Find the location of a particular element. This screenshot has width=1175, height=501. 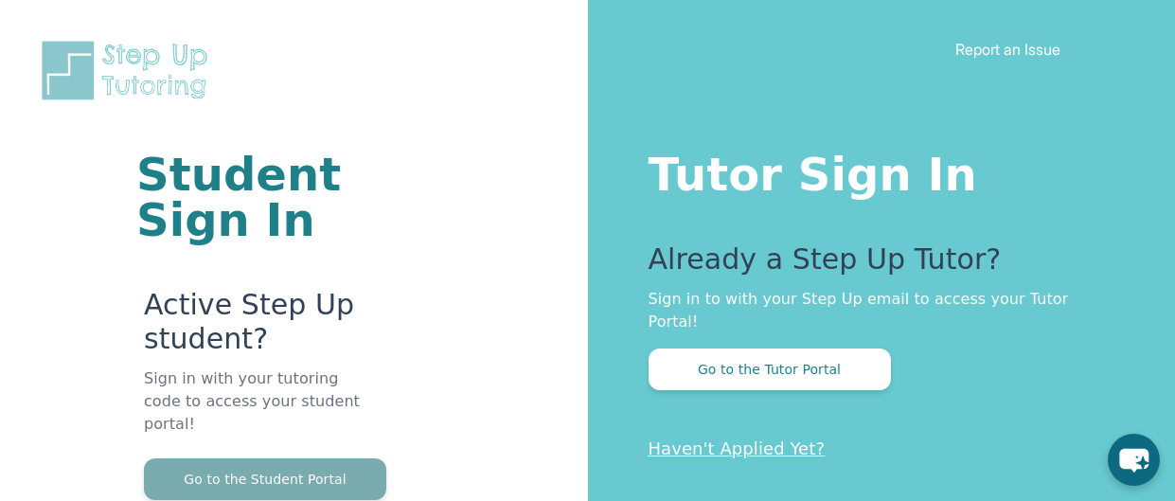

a: Haven't Applied Yet? is located at coordinates (737, 448).